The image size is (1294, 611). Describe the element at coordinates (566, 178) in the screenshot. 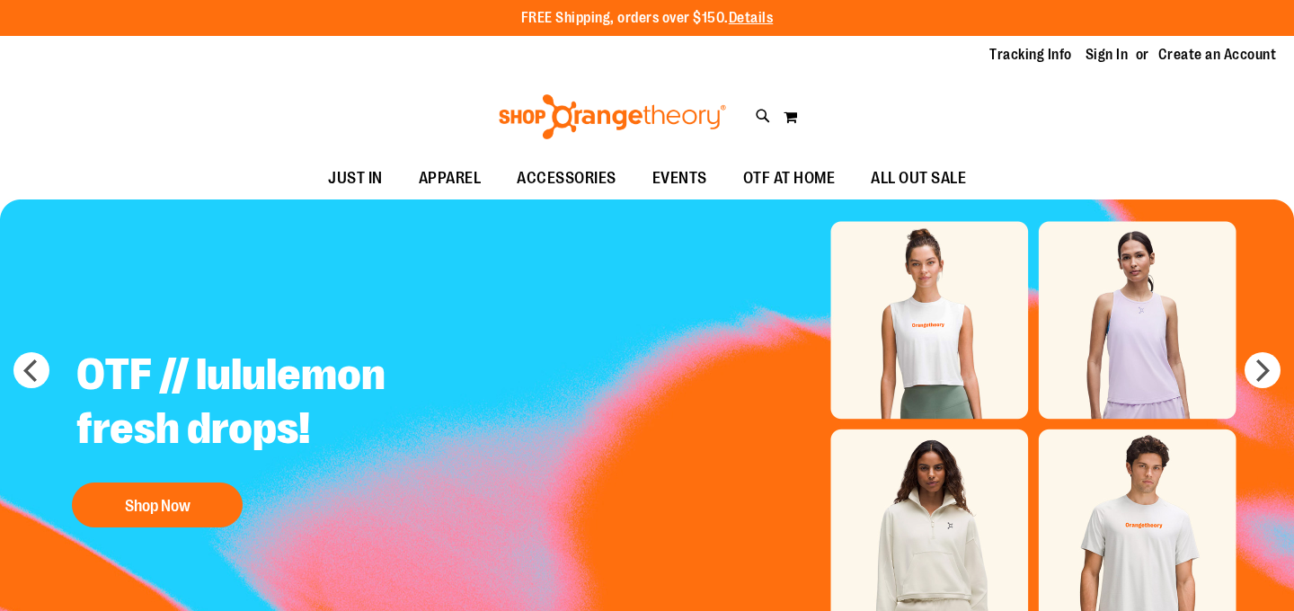

I see `span: ACCESSORIES` at that location.